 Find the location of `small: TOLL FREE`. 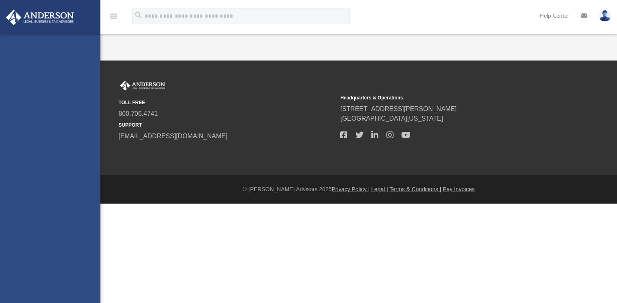

small: TOLL FREE is located at coordinates (226, 103).